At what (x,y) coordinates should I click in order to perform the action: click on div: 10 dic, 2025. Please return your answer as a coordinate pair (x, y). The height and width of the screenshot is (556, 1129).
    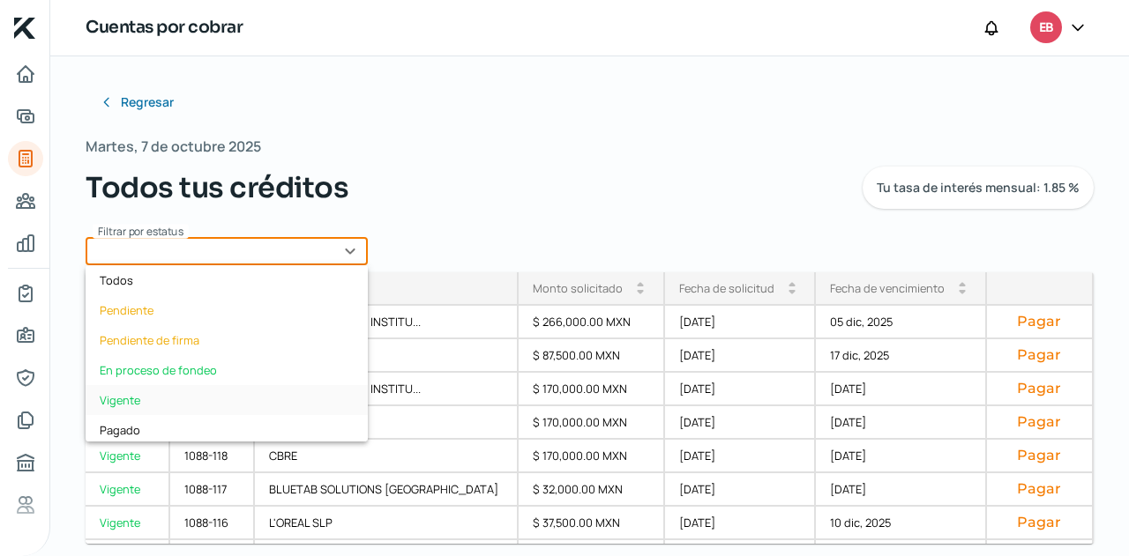
    Looking at the image, I should click on (901, 524).